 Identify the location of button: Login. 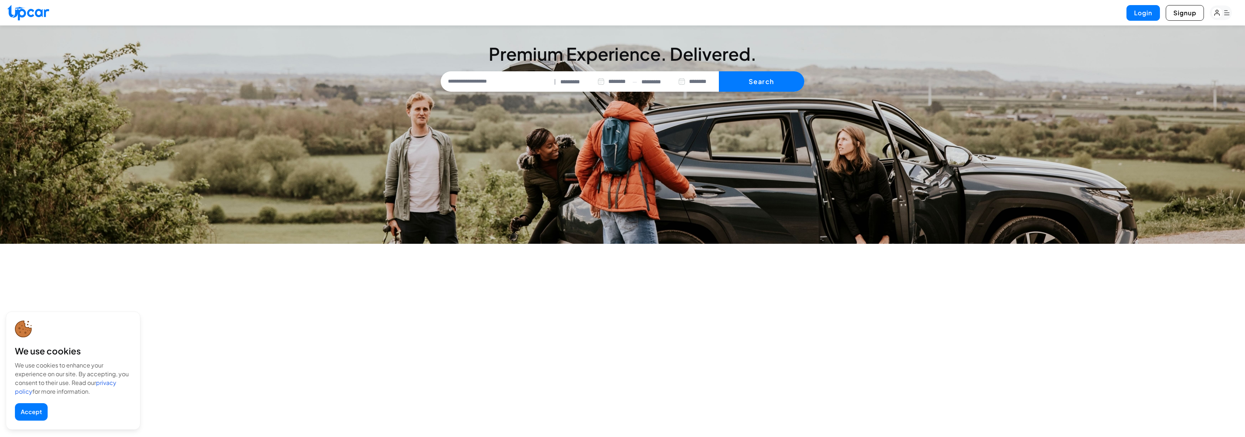
(1143, 13).